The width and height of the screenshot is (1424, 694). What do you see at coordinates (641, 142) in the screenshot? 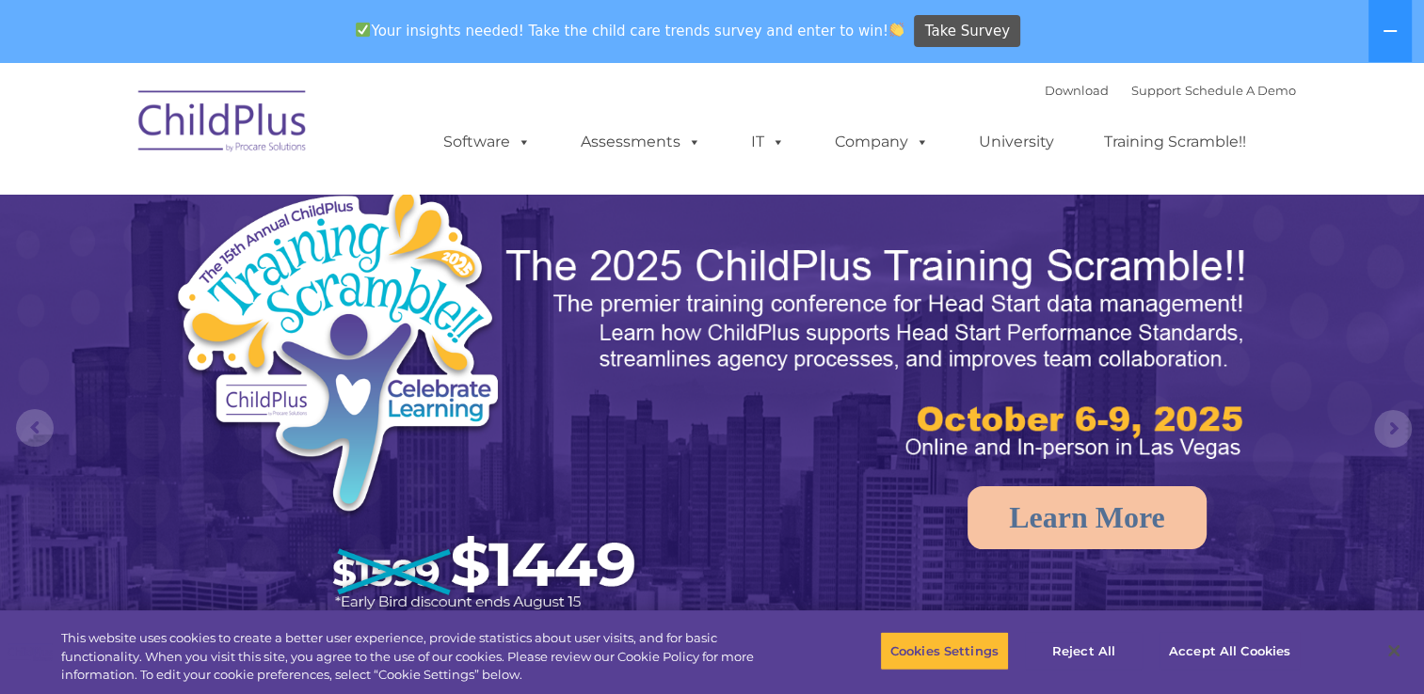
I see `a: Assessments` at bounding box center [641, 142].